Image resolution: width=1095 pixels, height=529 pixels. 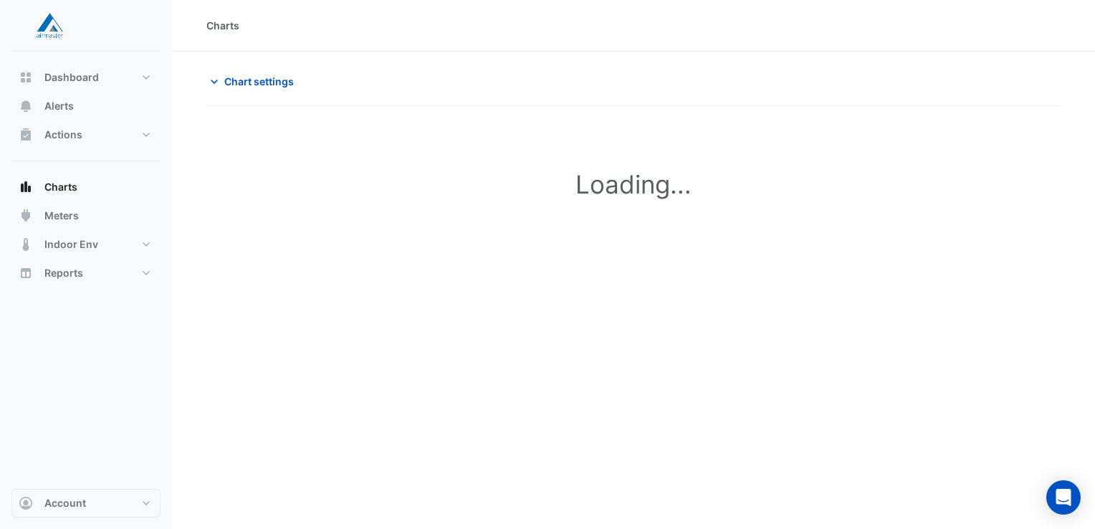 I want to click on span: Meters, so click(x=62, y=216).